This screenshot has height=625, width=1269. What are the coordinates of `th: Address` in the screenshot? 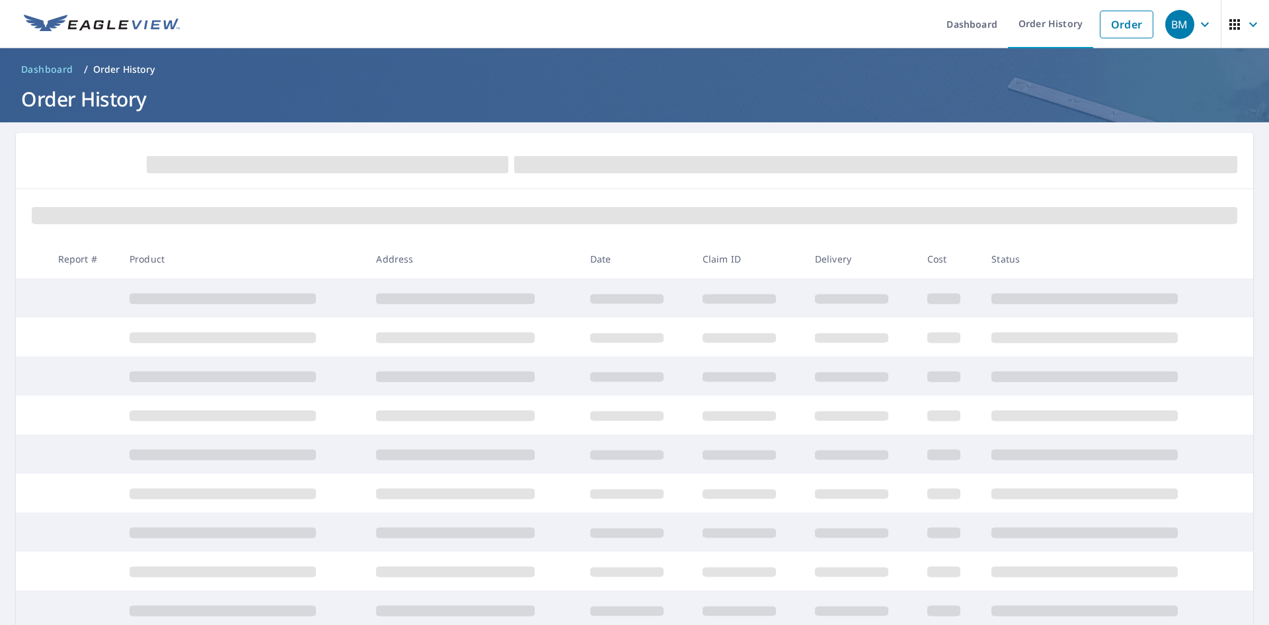 It's located at (472, 259).